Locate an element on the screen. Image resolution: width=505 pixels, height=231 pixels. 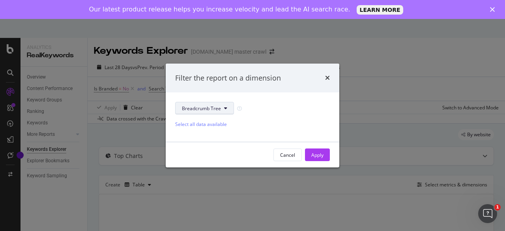
span: Breadcrumb Tree is located at coordinates (201, 108).